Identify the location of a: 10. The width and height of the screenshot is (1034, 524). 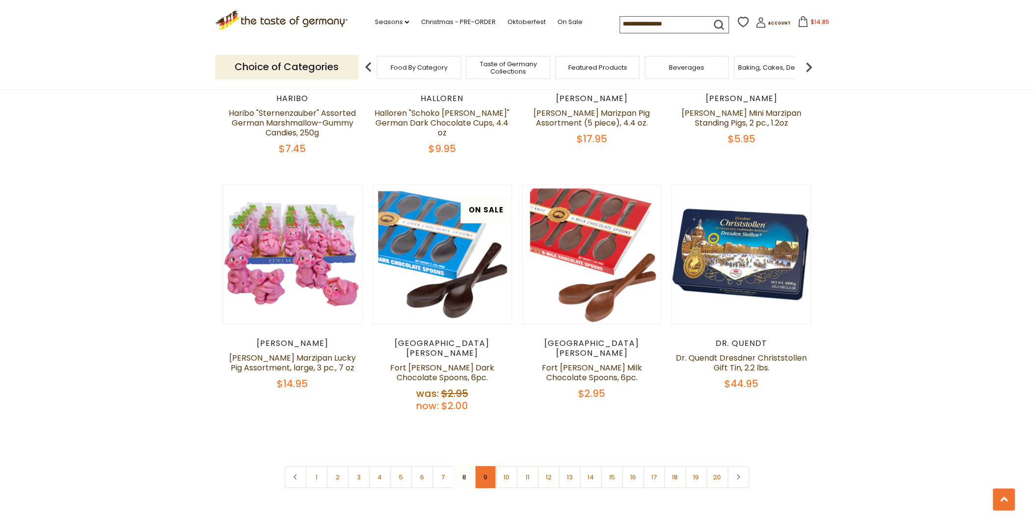
(507, 477).